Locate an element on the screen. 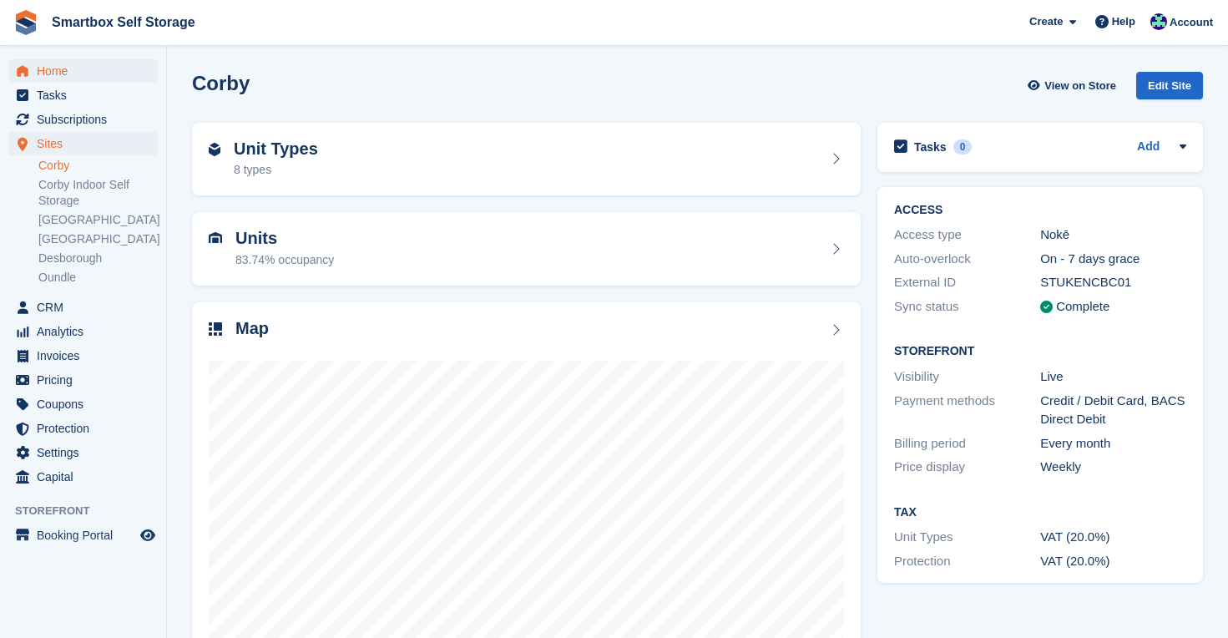  span: Invoices is located at coordinates (87, 356).